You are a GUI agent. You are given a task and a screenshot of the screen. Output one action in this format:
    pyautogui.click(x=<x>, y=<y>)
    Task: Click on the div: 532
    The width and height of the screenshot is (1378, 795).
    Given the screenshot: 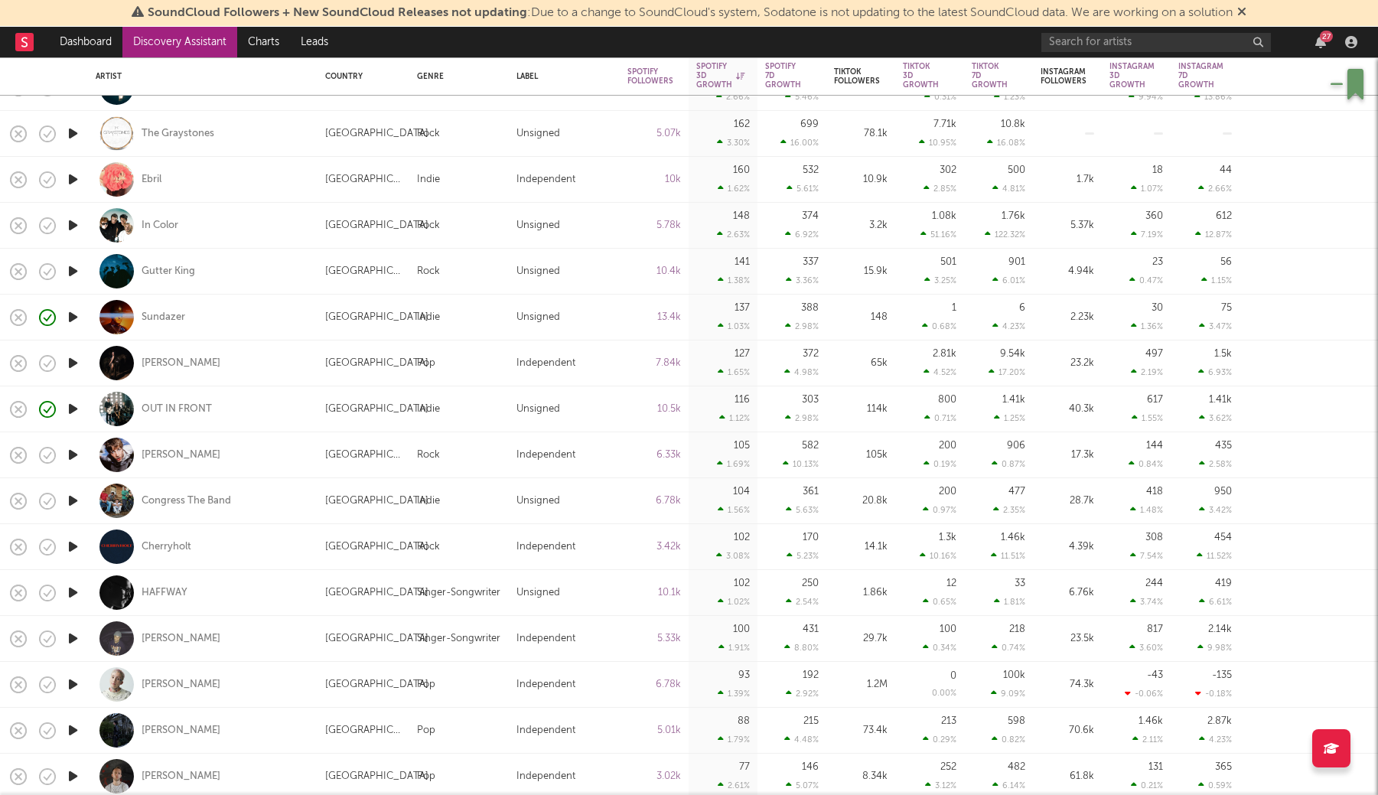 What is the action you would take?
    pyautogui.click(x=810, y=170)
    